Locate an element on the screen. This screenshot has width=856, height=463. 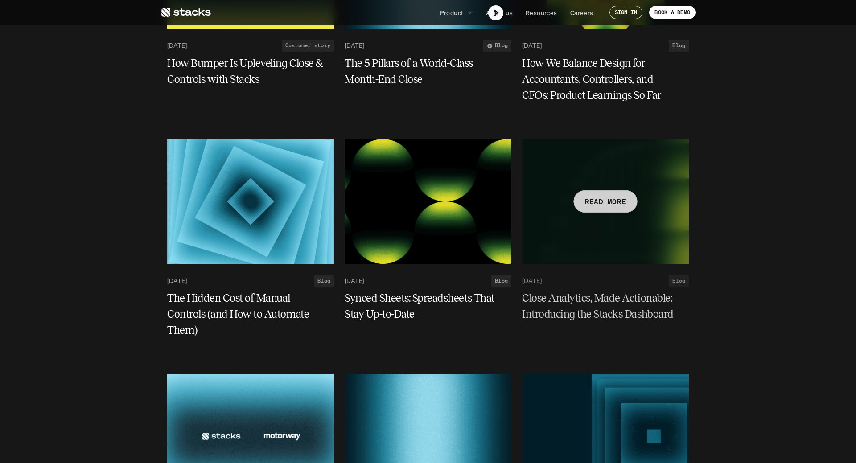
p: SIGN IN is located at coordinates (626, 12).